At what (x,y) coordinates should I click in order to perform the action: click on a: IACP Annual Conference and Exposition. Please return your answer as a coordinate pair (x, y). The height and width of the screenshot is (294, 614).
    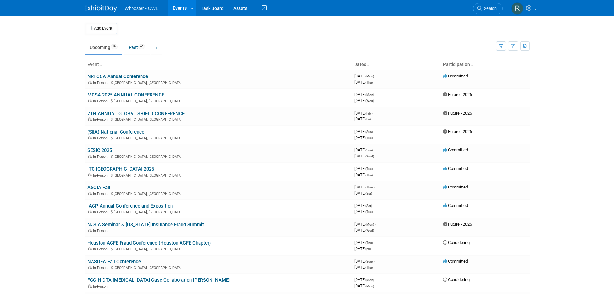
    Looking at the image, I should click on (130, 206).